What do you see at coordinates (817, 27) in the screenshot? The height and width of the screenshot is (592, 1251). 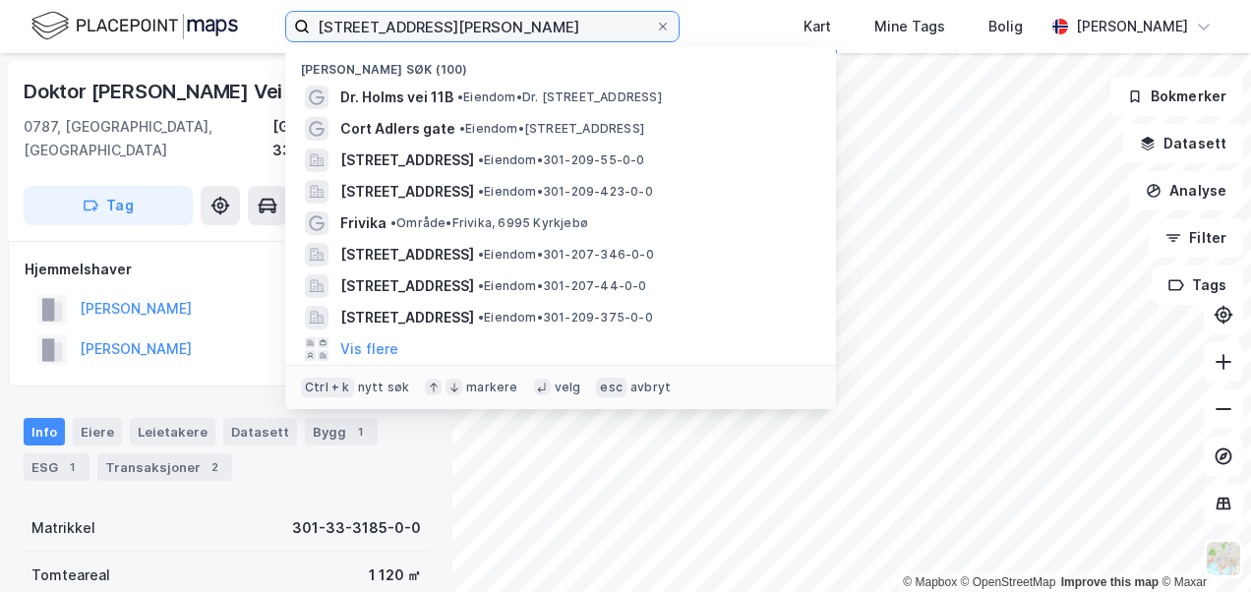 I see `div: Kart` at bounding box center [817, 27].